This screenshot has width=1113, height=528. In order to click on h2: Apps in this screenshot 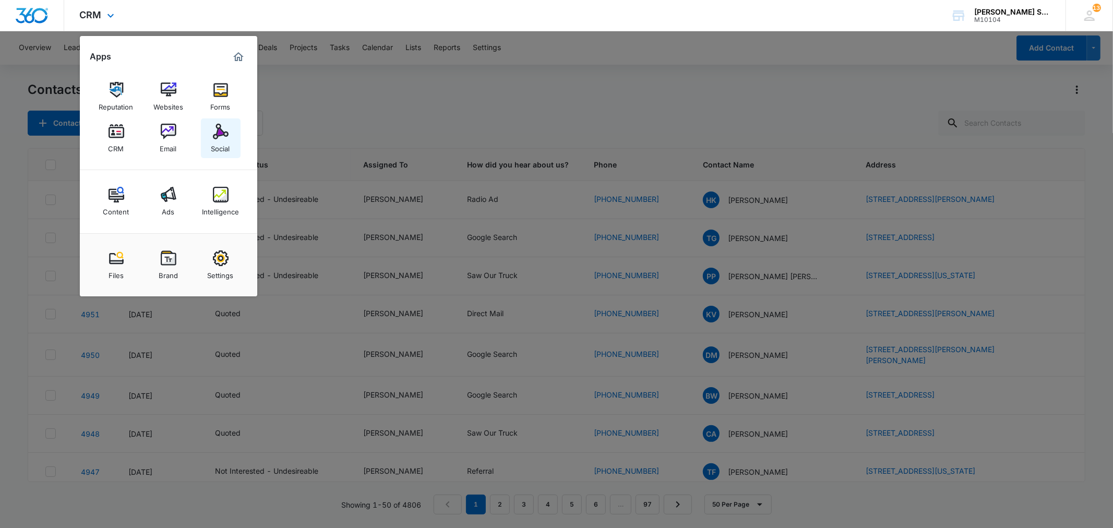, I will do `click(101, 56)`.